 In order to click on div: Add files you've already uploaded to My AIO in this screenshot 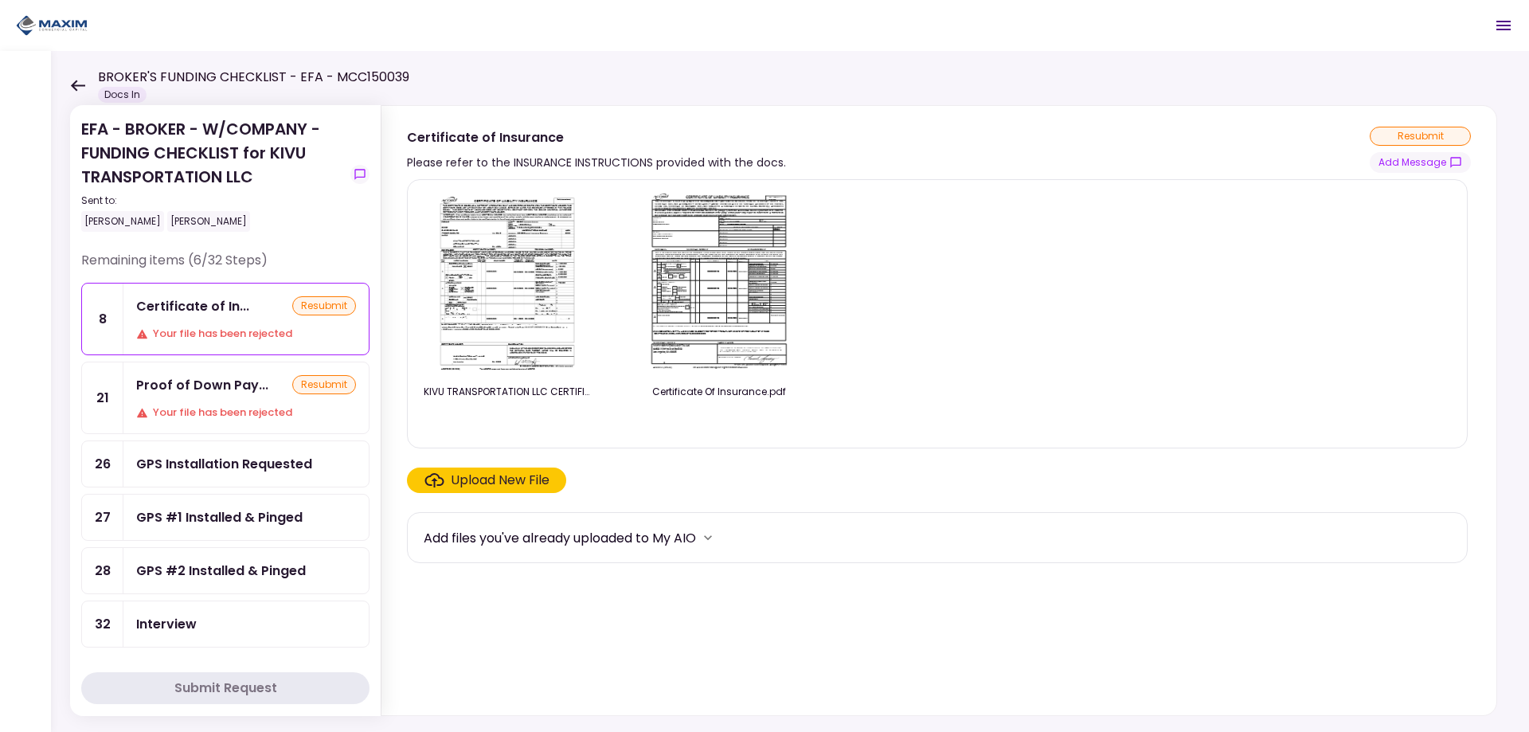, I will do `click(560, 538)`.